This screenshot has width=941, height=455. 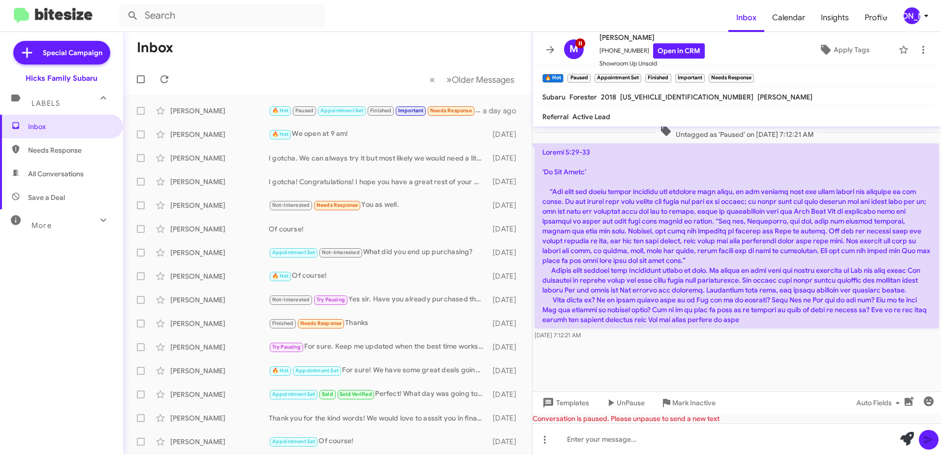 I want to click on div: For sure. Keep me updated when the best time works for you!, so click(x=378, y=346).